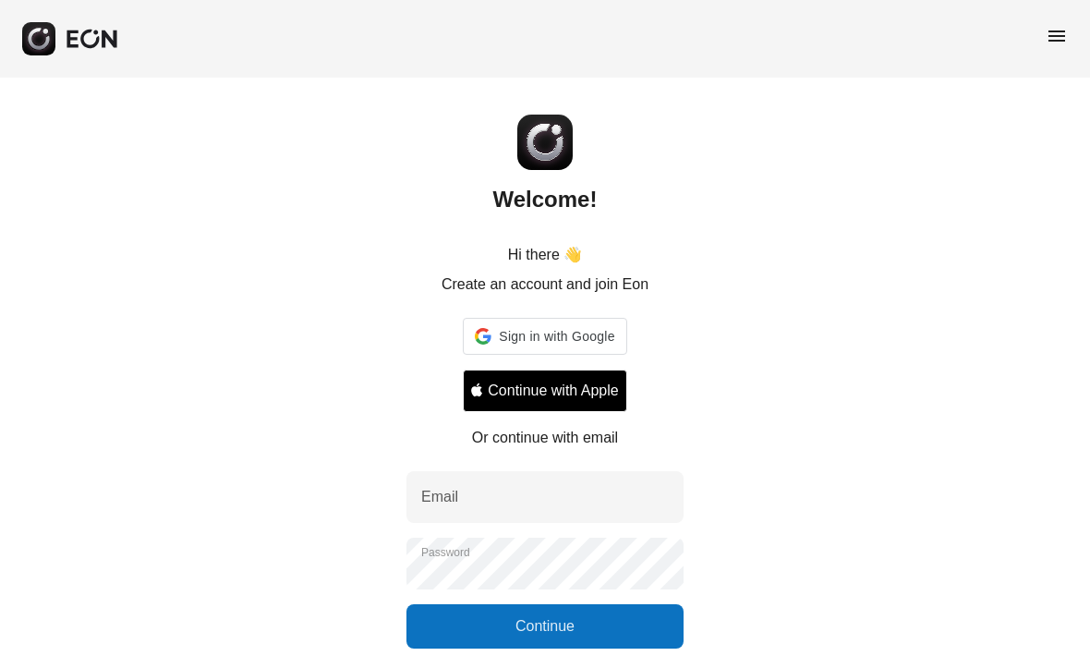 The width and height of the screenshot is (1090, 656). Describe the element at coordinates (545, 438) in the screenshot. I see `p: Or continue with email` at that location.